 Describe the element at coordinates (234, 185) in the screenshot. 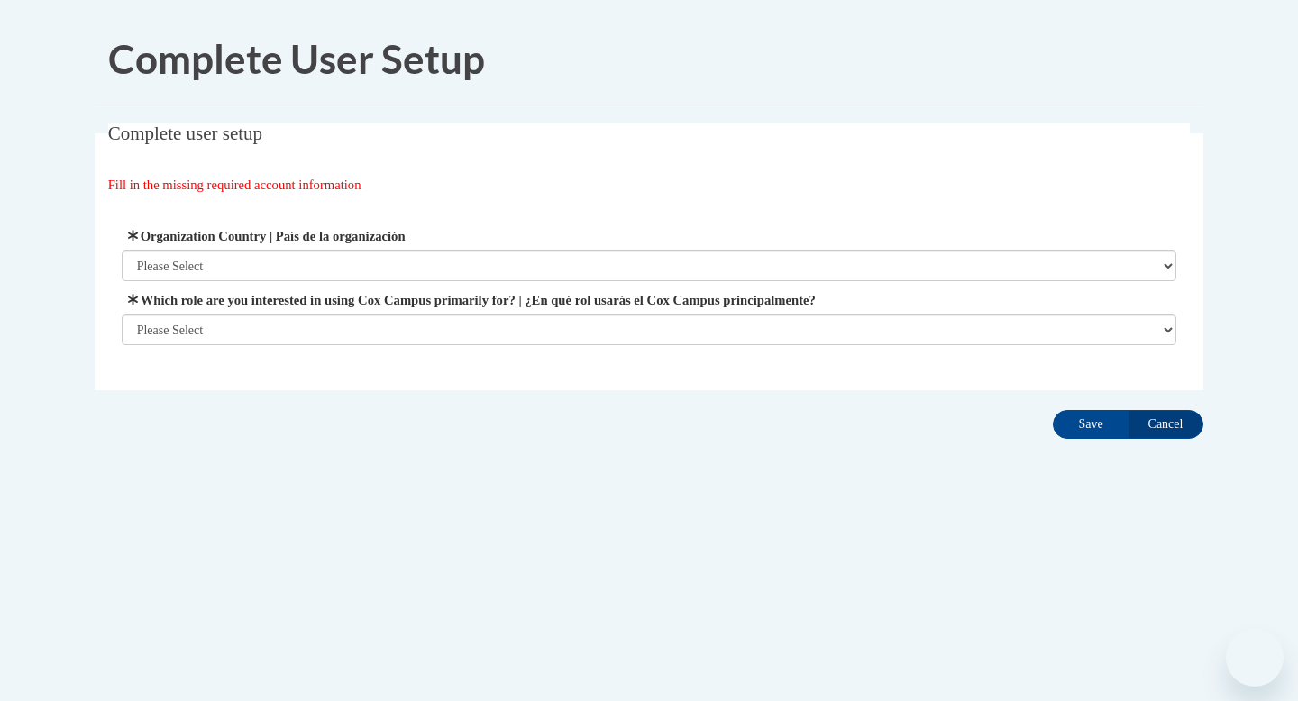

I see `span: Fill in the missing required account information` at that location.